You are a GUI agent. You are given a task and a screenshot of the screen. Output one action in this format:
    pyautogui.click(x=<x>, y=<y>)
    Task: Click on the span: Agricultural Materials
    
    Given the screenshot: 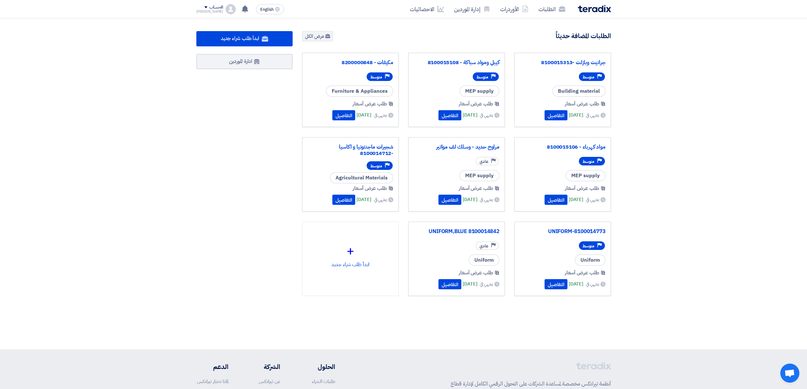 What is the action you would take?
    pyautogui.click(x=362, y=178)
    